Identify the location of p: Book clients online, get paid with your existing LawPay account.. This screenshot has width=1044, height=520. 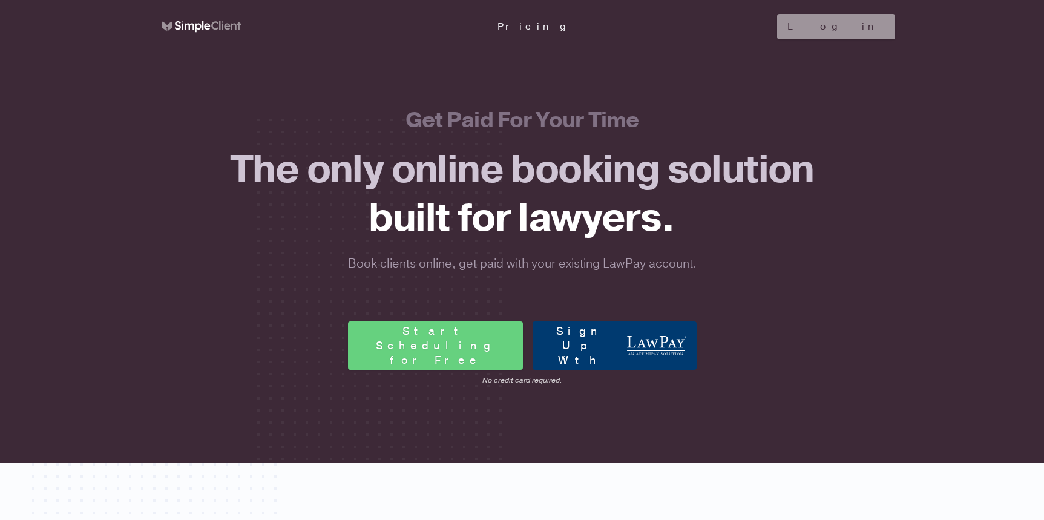
(522, 264).